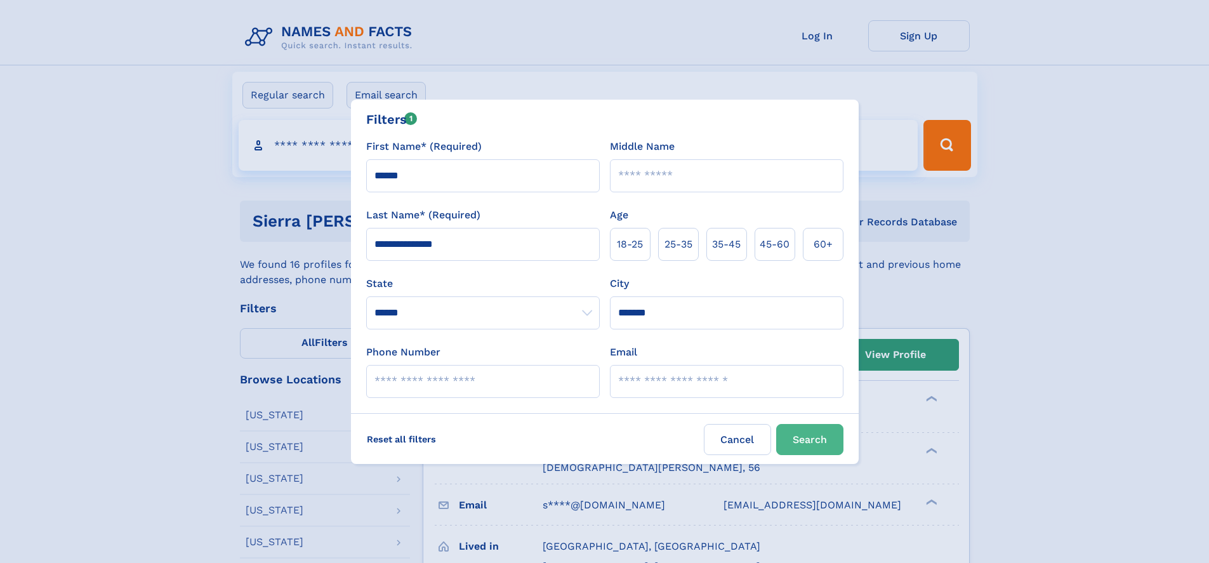 The height and width of the screenshot is (563, 1209). Describe the element at coordinates (403, 352) in the screenshot. I see `label: Phone Number` at that location.